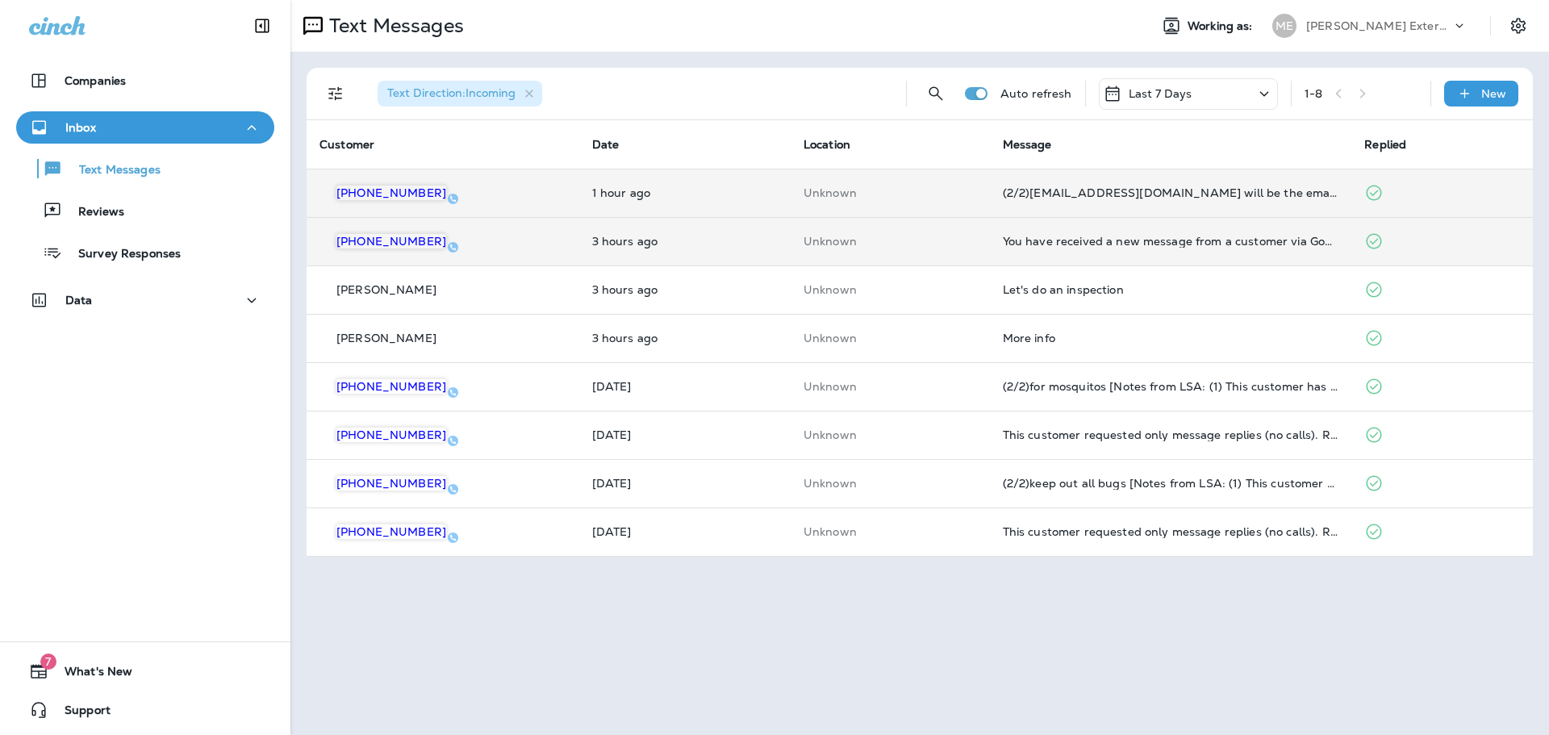 The width and height of the screenshot is (1549, 735). What do you see at coordinates (685, 193) in the screenshot?
I see `p: Sep 9, 2025 02:17 PM` at bounding box center [685, 193].